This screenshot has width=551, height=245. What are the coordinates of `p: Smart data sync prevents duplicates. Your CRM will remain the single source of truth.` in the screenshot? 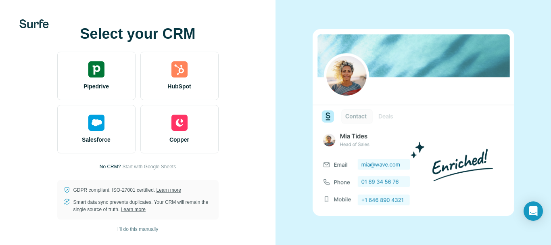 It's located at (143, 206).